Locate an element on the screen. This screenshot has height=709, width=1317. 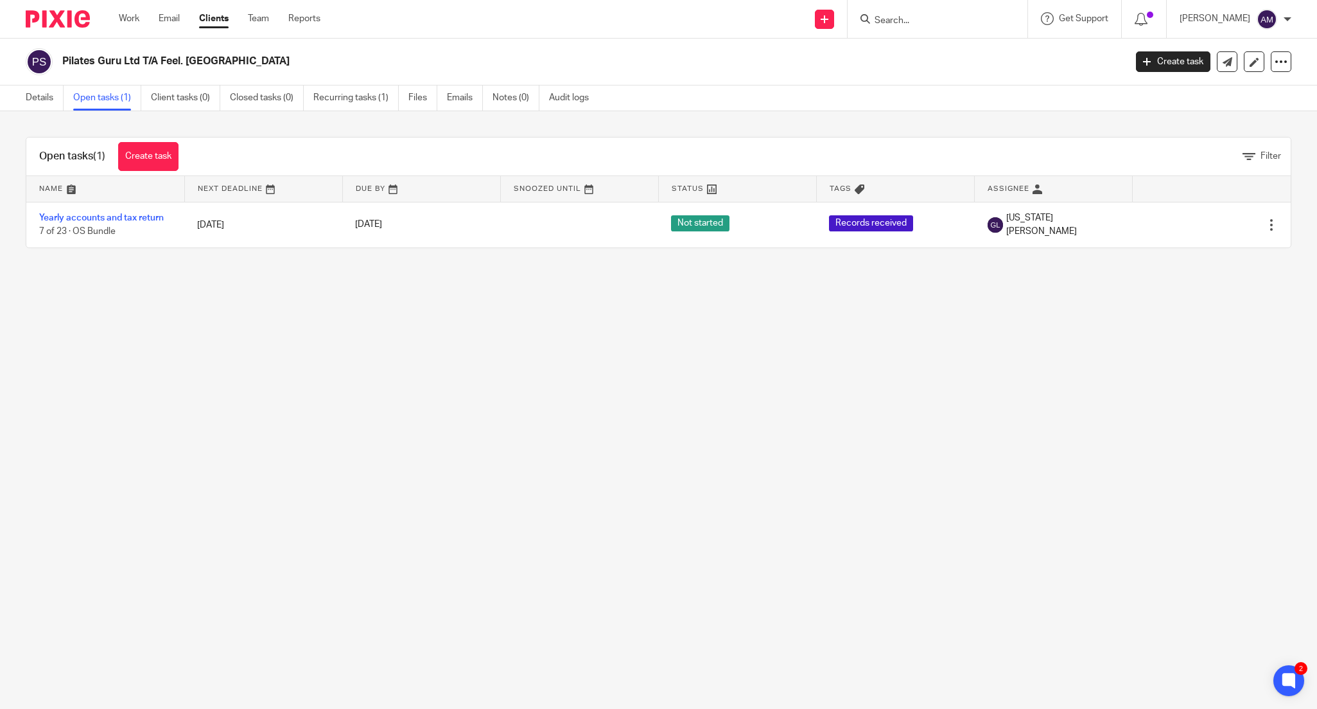
span: Status is located at coordinates (688, 188).